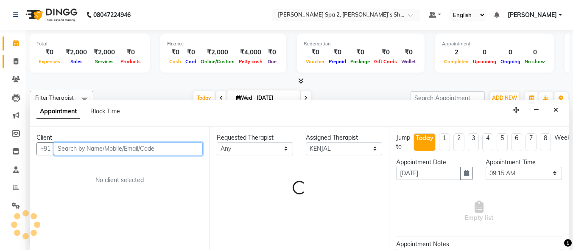 This screenshot has height=250, width=573. I want to click on li: 7, so click(531, 142).